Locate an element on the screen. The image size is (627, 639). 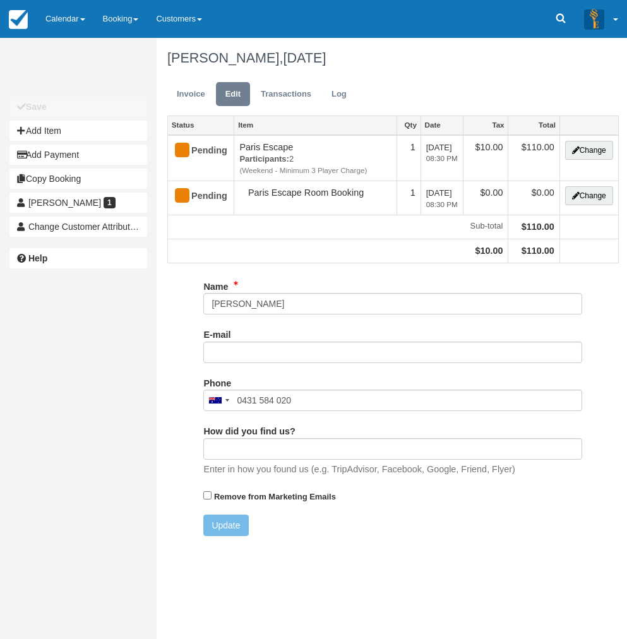
strong: Participants is located at coordinates (264, 159).